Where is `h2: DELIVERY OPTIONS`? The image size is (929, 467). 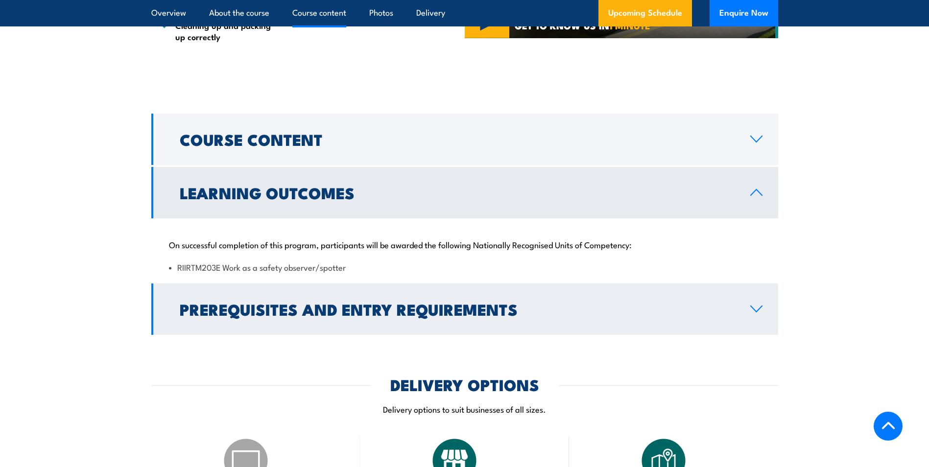
h2: DELIVERY OPTIONS is located at coordinates (465, 384).